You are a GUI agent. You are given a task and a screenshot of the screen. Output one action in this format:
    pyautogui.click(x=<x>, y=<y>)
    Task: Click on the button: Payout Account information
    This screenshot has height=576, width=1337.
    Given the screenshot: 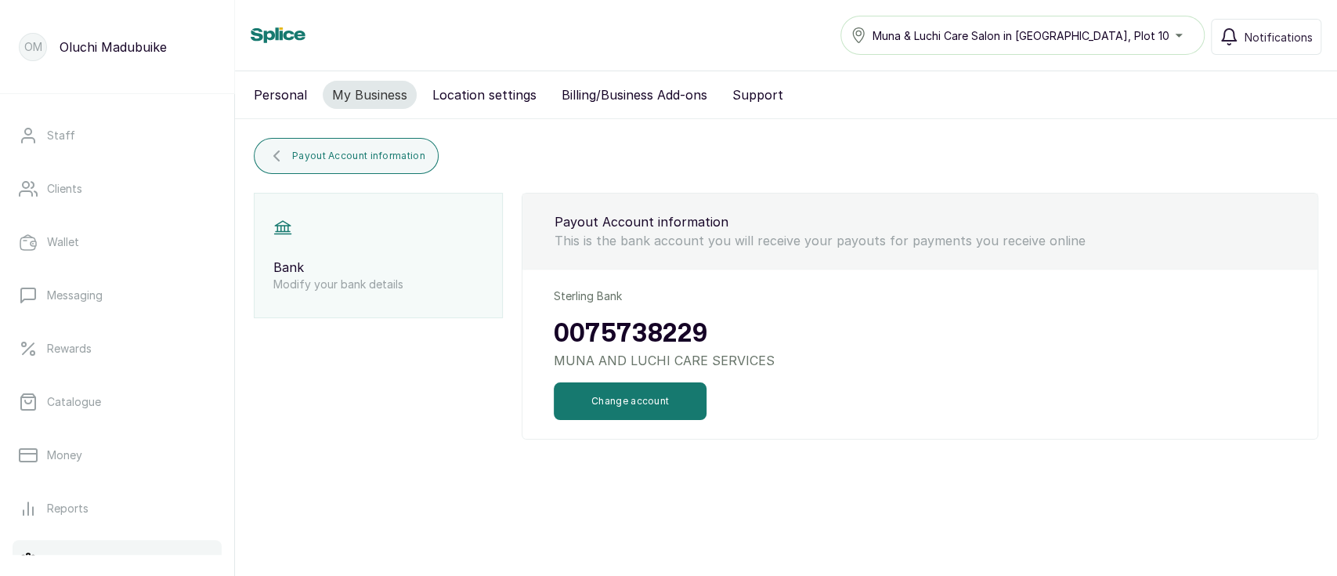 What is the action you would take?
    pyautogui.click(x=346, y=156)
    